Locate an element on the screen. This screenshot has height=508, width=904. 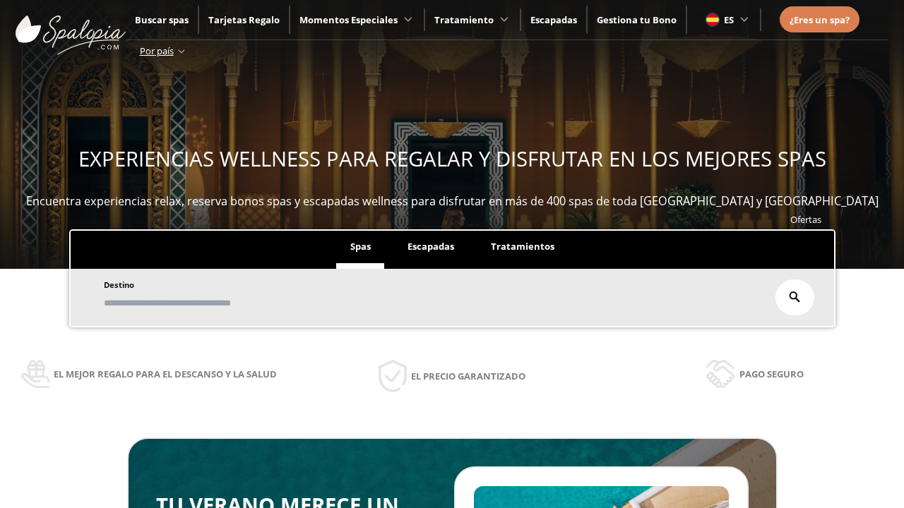
a: Gestiona tu Bono is located at coordinates (636, 20).